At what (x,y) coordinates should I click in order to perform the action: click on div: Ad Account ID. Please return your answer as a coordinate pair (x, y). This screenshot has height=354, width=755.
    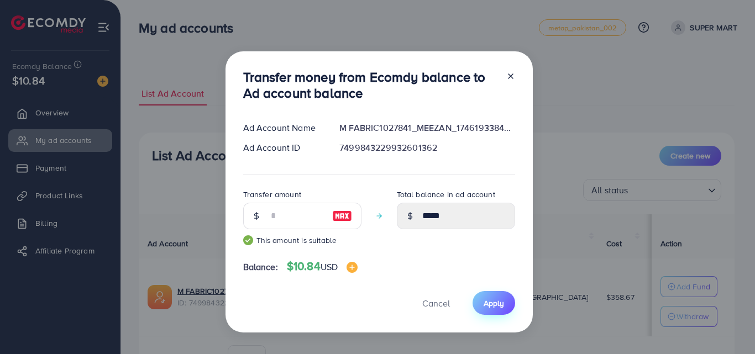
    Looking at the image, I should click on (282, 148).